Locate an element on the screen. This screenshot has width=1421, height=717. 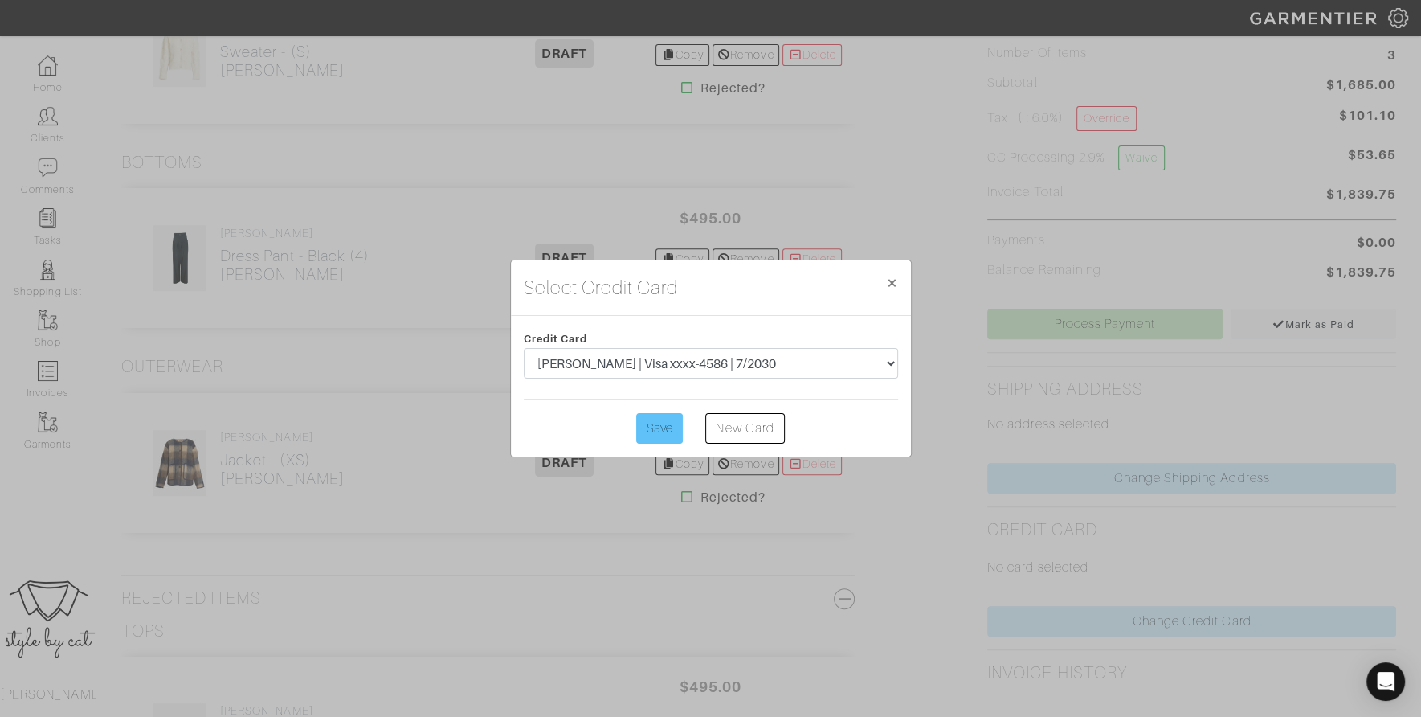
a: New Card is located at coordinates (745, 428).